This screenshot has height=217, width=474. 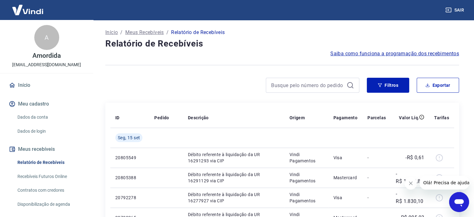 What do you see at coordinates (145, 32) in the screenshot?
I see `p: Meus Recebíveis` at bounding box center [145, 32].